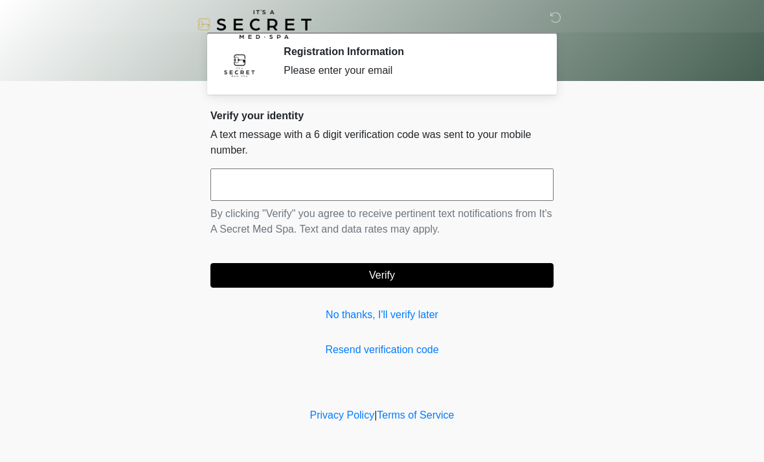 The height and width of the screenshot is (462, 764). What do you see at coordinates (415, 415) in the screenshot?
I see `a: Terms of Service` at bounding box center [415, 415].